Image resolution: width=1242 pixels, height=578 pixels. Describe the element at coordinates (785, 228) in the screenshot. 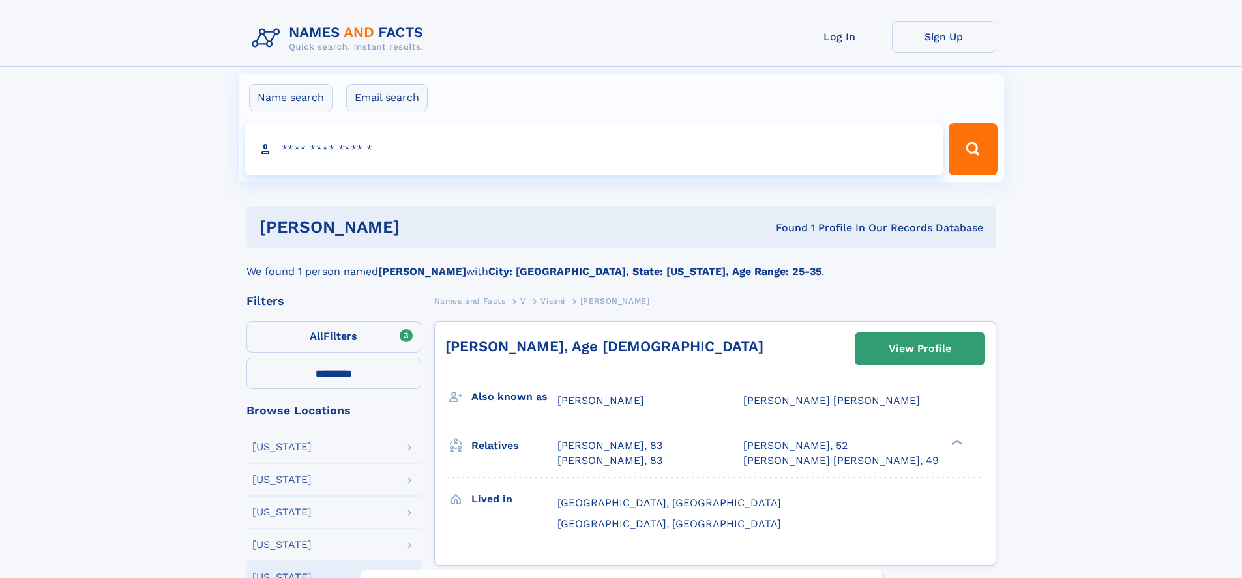

I see `div: Found 1 Profile In Our Records Database` at that location.